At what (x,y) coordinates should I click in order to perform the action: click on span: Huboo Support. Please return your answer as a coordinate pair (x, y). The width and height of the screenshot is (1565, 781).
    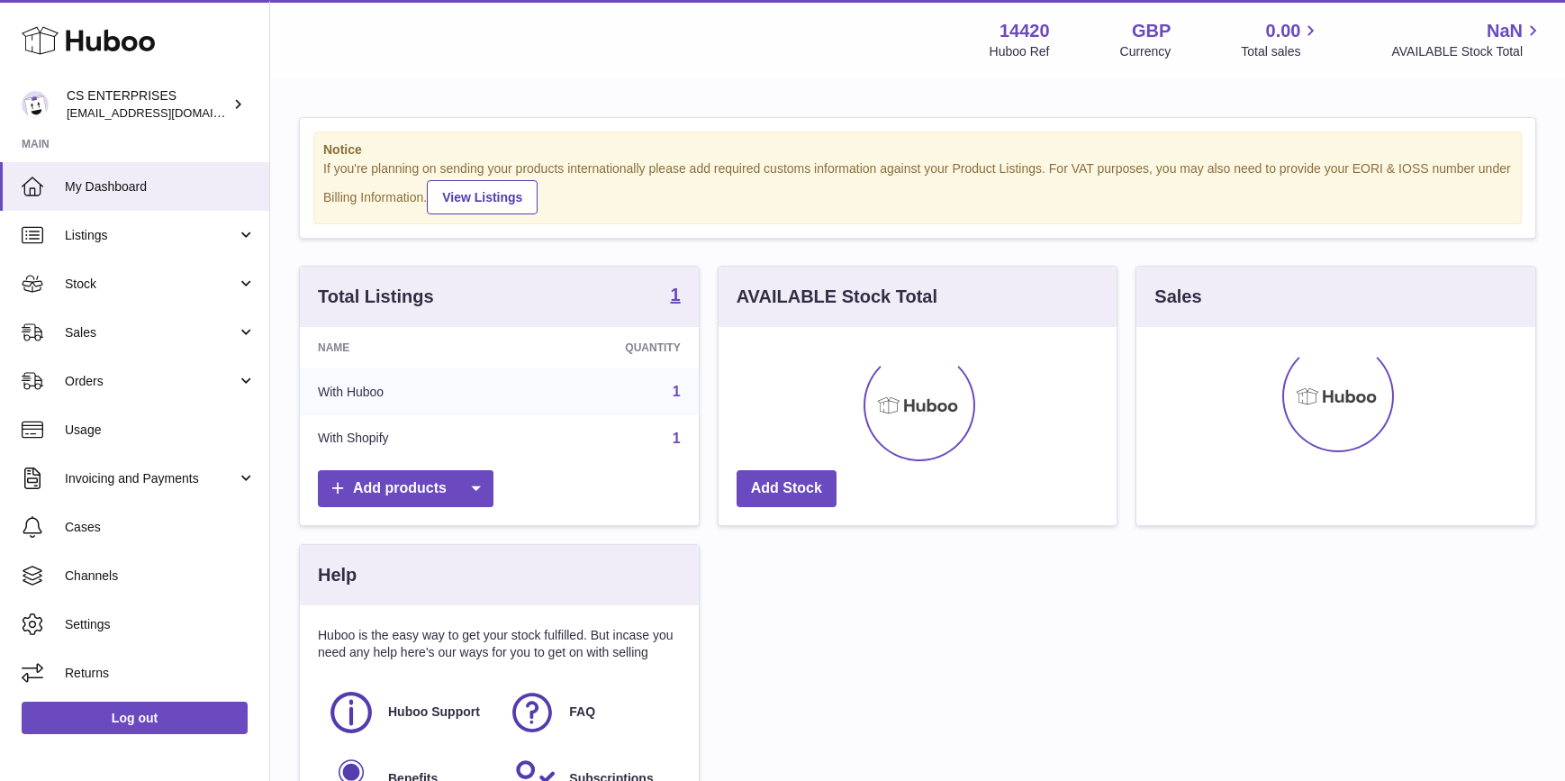
    Looking at the image, I should click on (434, 711).